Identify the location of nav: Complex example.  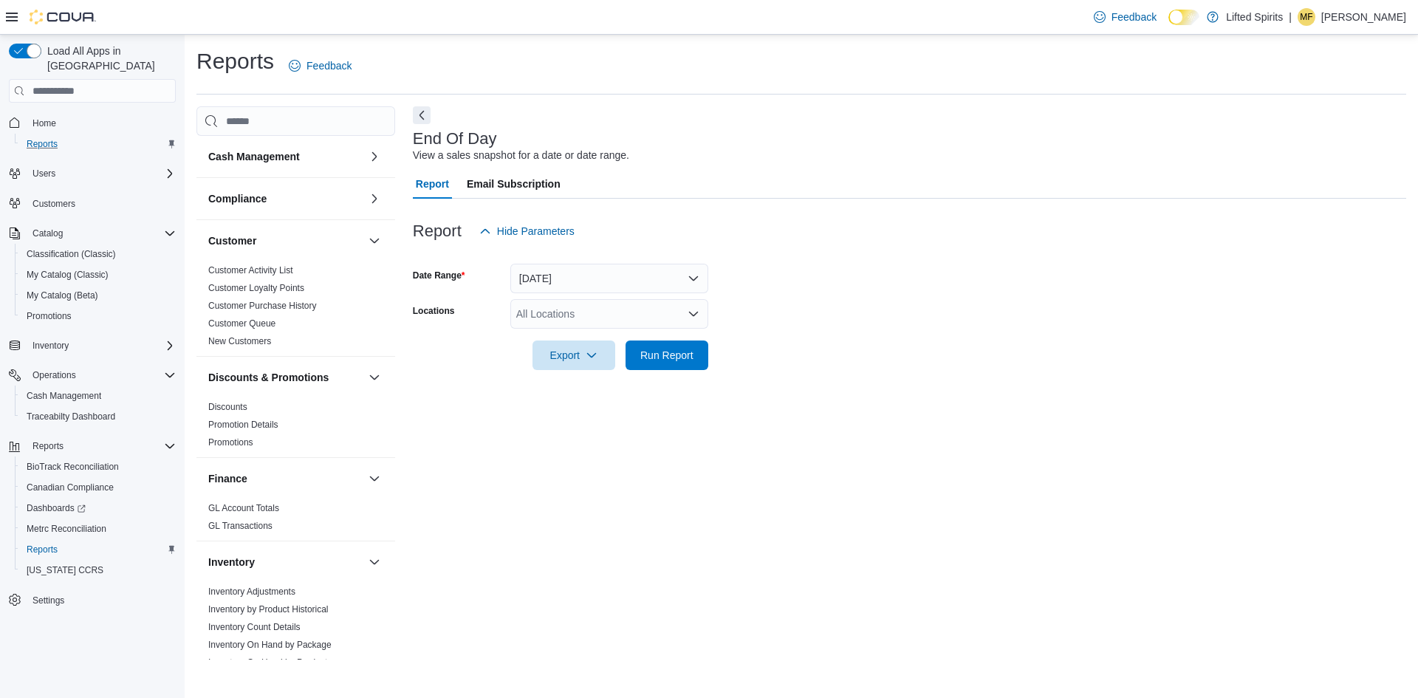
(92, 377).